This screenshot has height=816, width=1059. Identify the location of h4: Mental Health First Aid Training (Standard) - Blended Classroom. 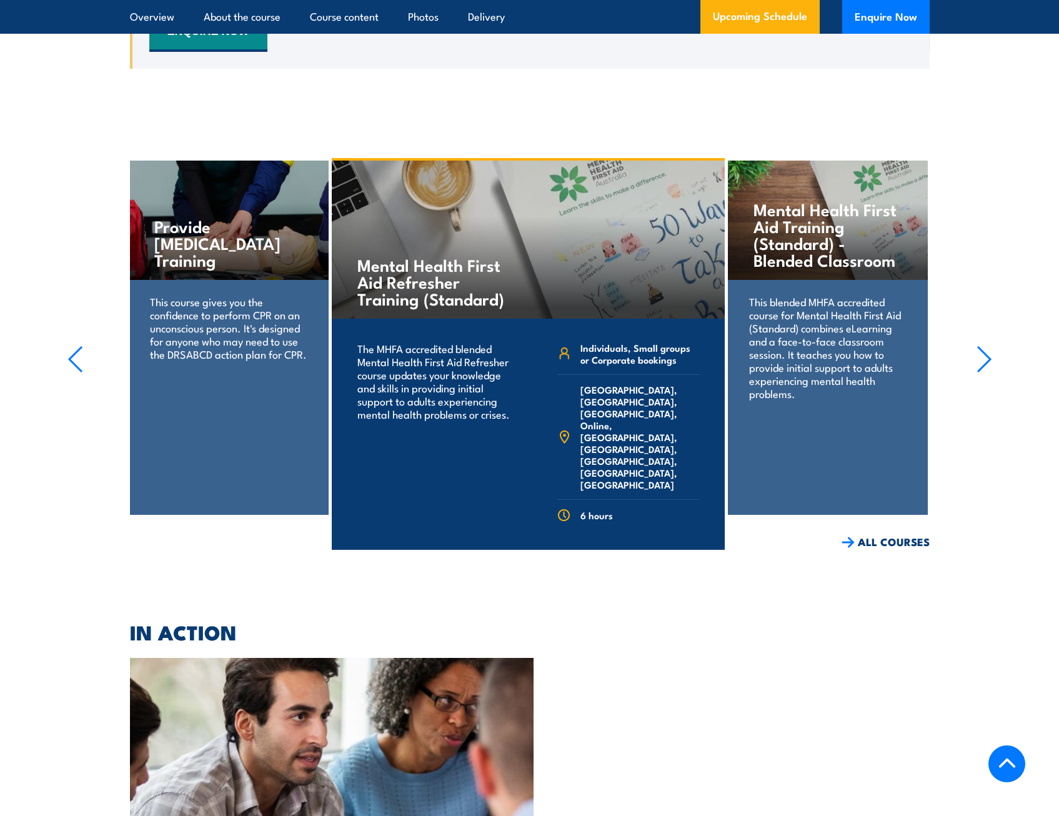
(827, 234).